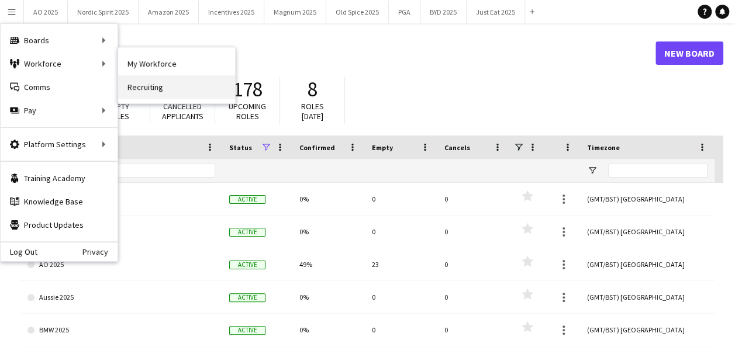 The height and width of the screenshot is (347, 735). What do you see at coordinates (382, 147) in the screenshot?
I see `span: Empty` at bounding box center [382, 147].